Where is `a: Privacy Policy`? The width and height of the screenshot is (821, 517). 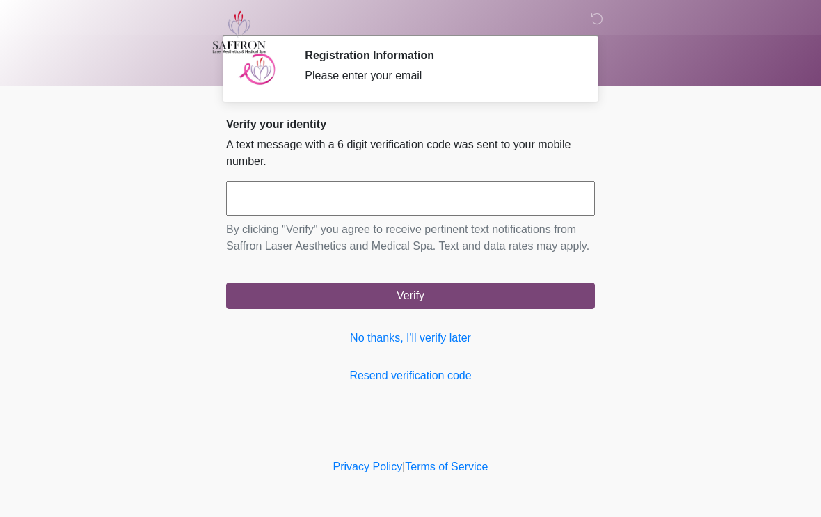 a: Privacy Policy is located at coordinates (368, 466).